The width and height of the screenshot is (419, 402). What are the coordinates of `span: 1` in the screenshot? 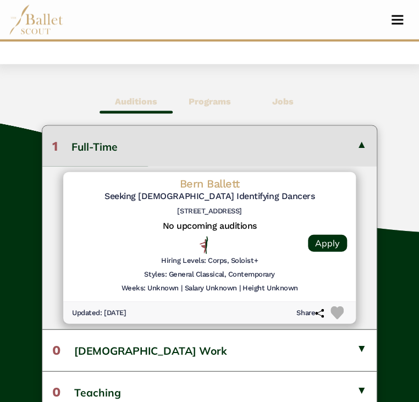 It's located at (55, 146).